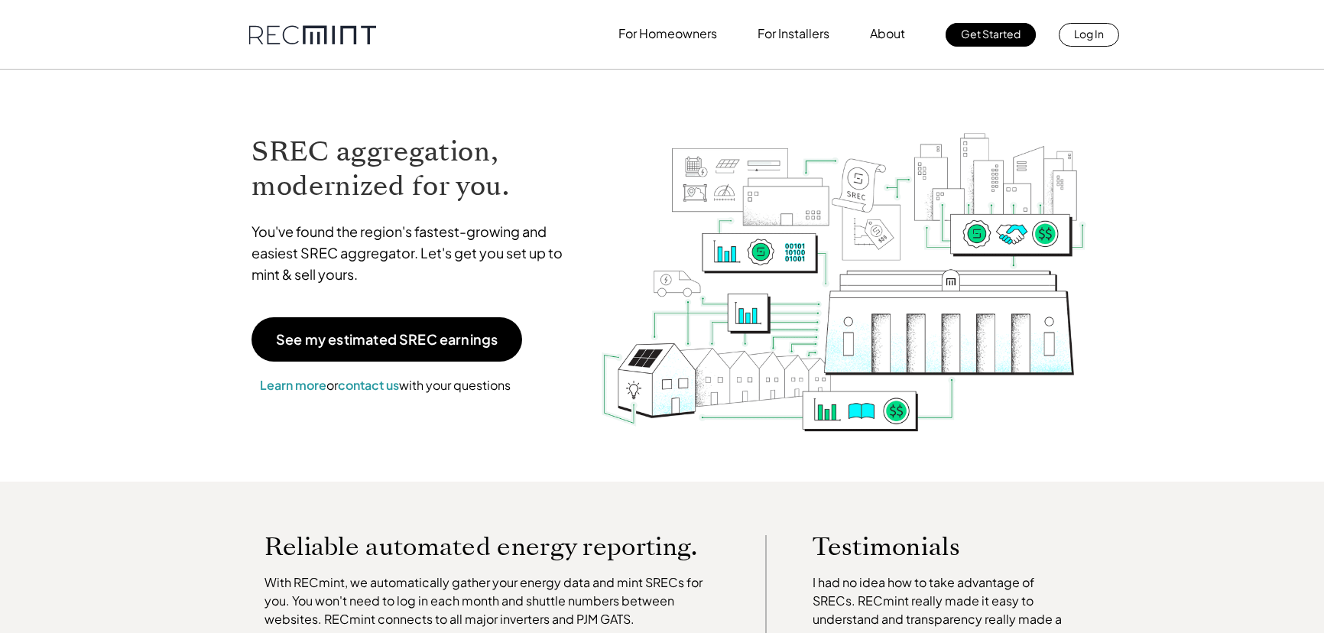 The image size is (1324, 633). I want to click on p: Reliable automated energy reporting., so click(492, 547).